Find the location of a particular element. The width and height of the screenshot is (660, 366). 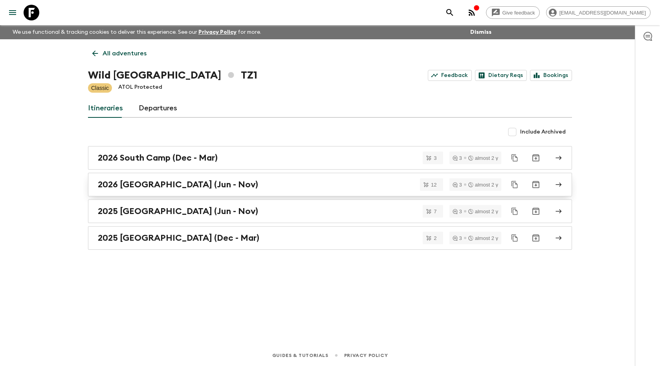

p: Classic is located at coordinates (100, 88).